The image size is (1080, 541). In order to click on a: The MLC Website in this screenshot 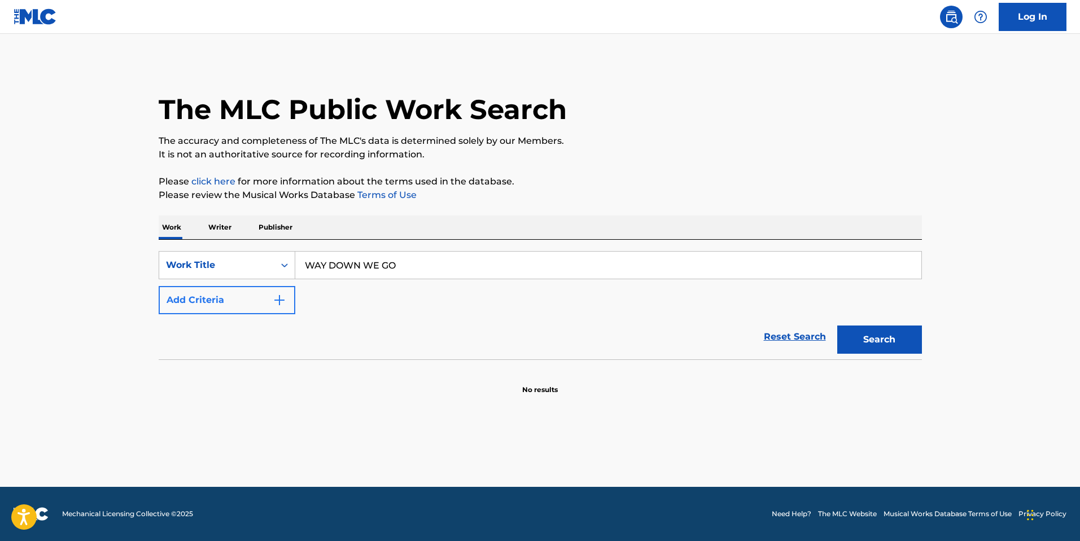, I will do `click(847, 514)`.